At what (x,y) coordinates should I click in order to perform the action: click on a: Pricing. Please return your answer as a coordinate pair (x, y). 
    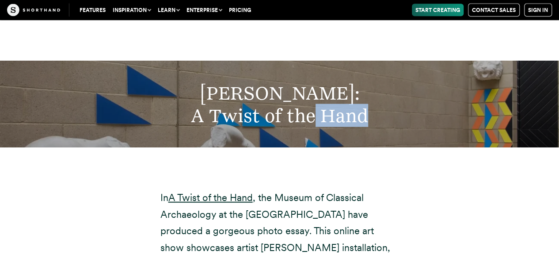
    Looking at the image, I should click on (240, 10).